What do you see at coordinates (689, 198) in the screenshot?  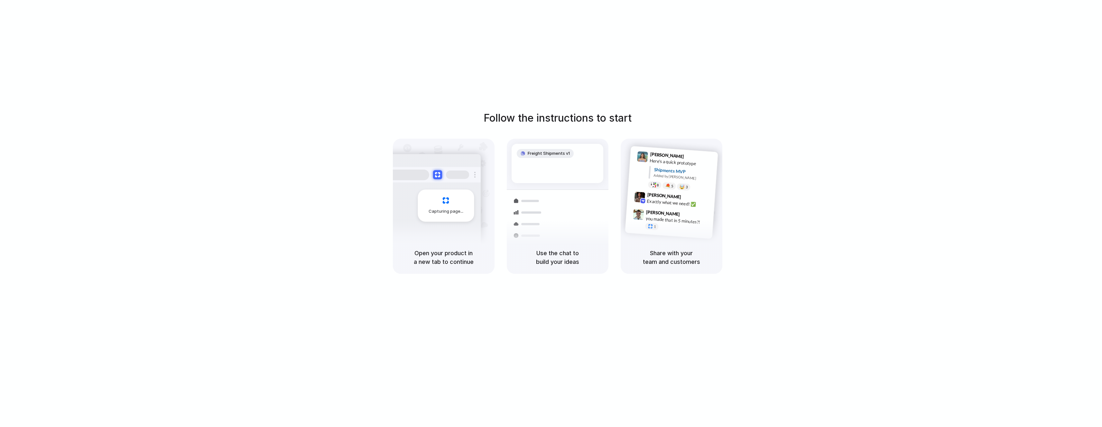 I see `span: 9:42 AM` at bounding box center [689, 198].